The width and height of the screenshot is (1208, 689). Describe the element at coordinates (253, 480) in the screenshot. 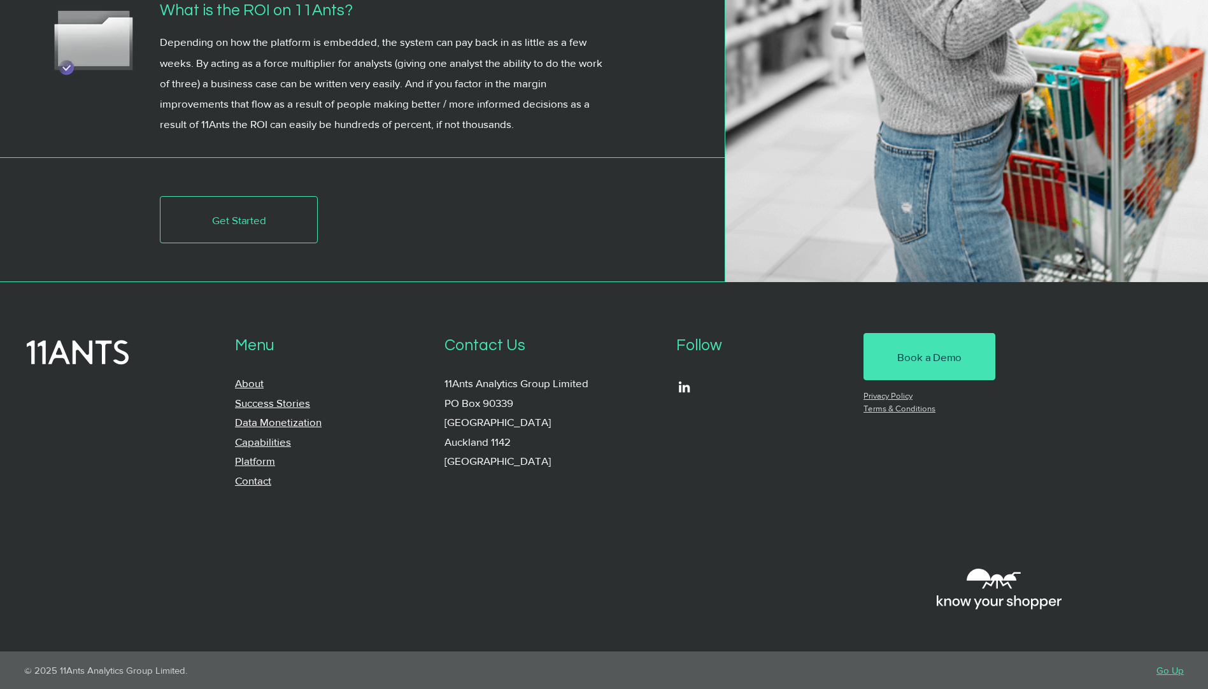

I see `a: Contact` at that location.